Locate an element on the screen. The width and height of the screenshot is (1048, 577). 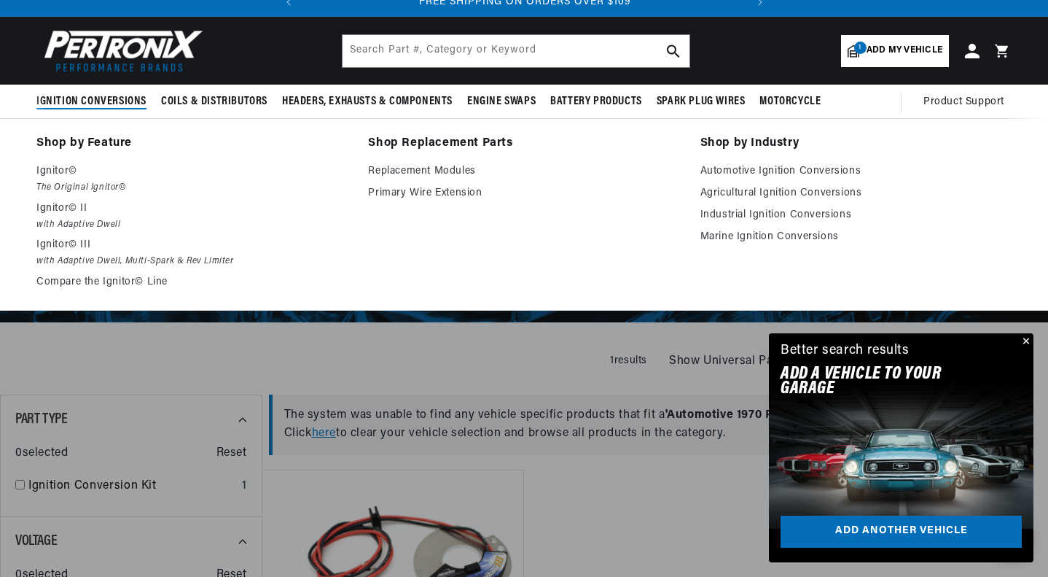
a: Add another vehicle is located at coordinates (901, 531).